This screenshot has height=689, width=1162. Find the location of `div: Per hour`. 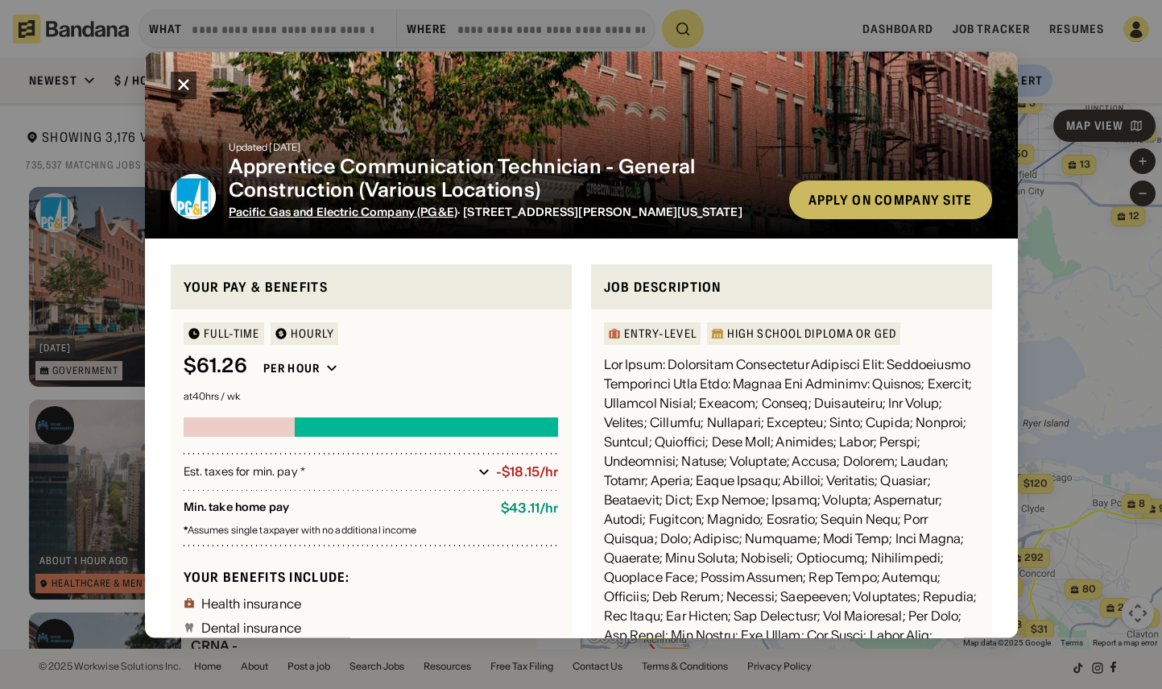

div: Per hour is located at coordinates (292, 369).